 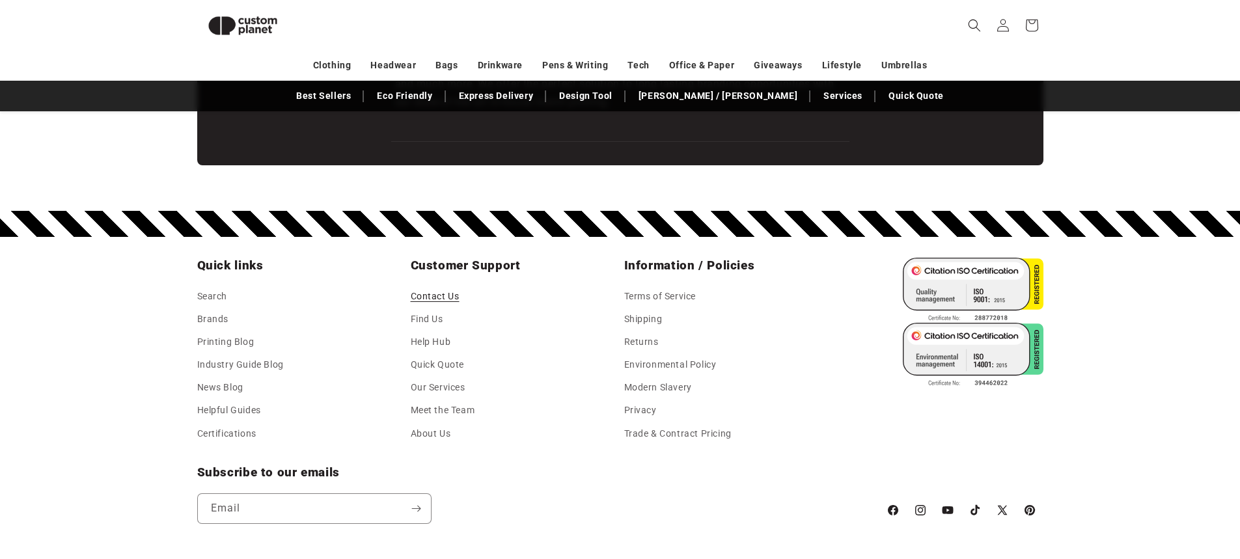 What do you see at coordinates (586, 96) in the screenshot?
I see `a: Design Tool` at bounding box center [586, 96].